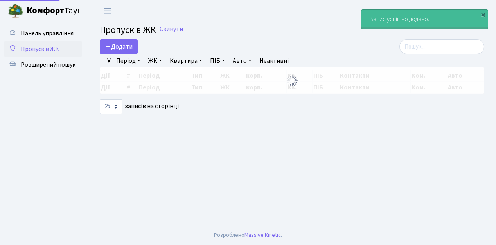 The height and width of the screenshot is (245, 496). What do you see at coordinates (139, 106) in the screenshot?
I see `label: записів на сторінці` at bounding box center [139, 106].